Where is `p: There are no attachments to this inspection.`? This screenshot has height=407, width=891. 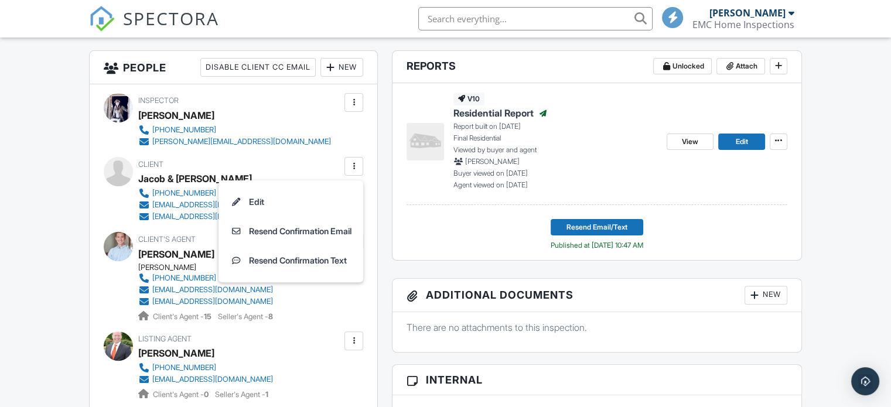
p: There are no attachments to this inspection. is located at coordinates (597, 327).